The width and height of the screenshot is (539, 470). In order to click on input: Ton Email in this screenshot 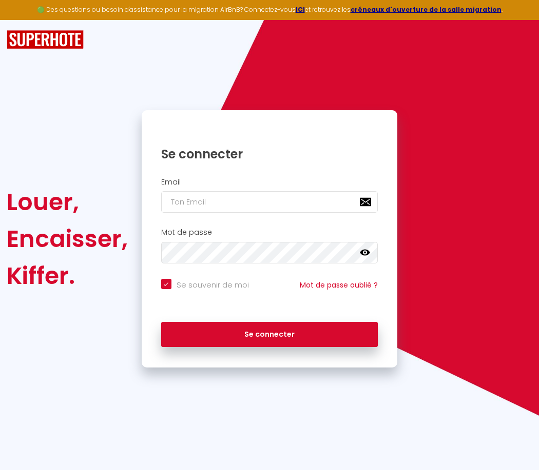, I will do `click(269, 202)`.